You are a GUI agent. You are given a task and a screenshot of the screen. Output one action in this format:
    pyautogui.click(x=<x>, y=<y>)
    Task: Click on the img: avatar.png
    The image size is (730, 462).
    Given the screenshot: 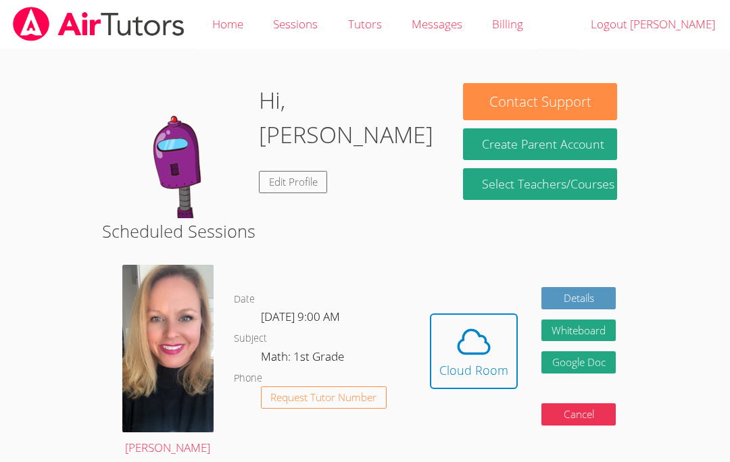 What is the action you would take?
    pyautogui.click(x=168, y=348)
    